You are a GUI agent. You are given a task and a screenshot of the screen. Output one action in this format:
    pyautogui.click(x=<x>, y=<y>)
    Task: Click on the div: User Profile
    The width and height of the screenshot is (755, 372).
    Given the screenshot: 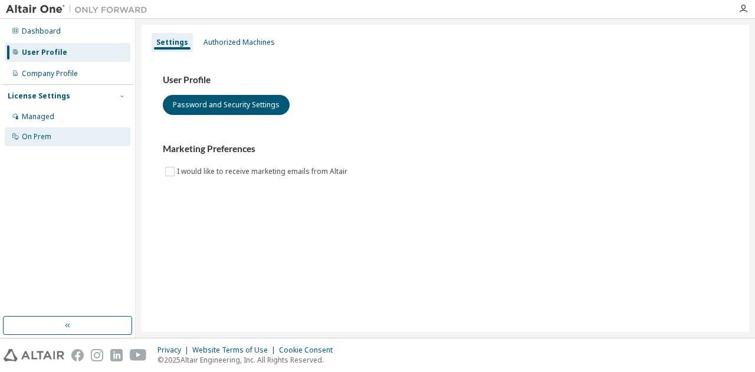 What is the action you would take?
    pyautogui.click(x=44, y=53)
    